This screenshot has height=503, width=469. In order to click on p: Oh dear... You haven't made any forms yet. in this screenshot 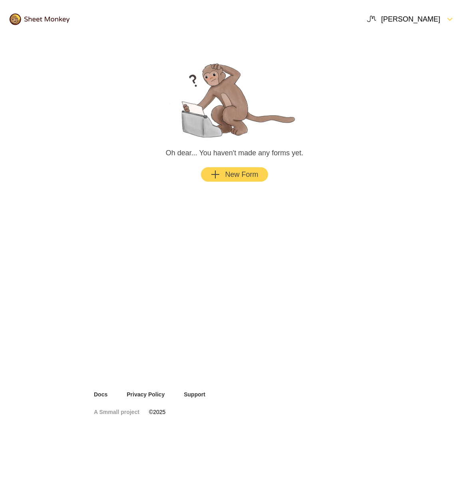, I will do `click(234, 153)`.